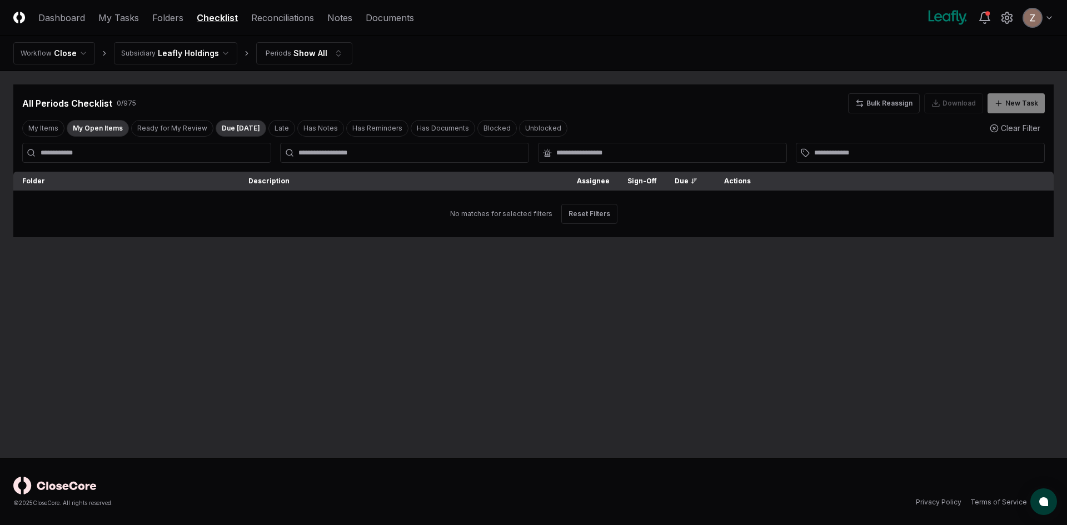  What do you see at coordinates (241, 128) in the screenshot?
I see `button: Due Today` at bounding box center [241, 128].